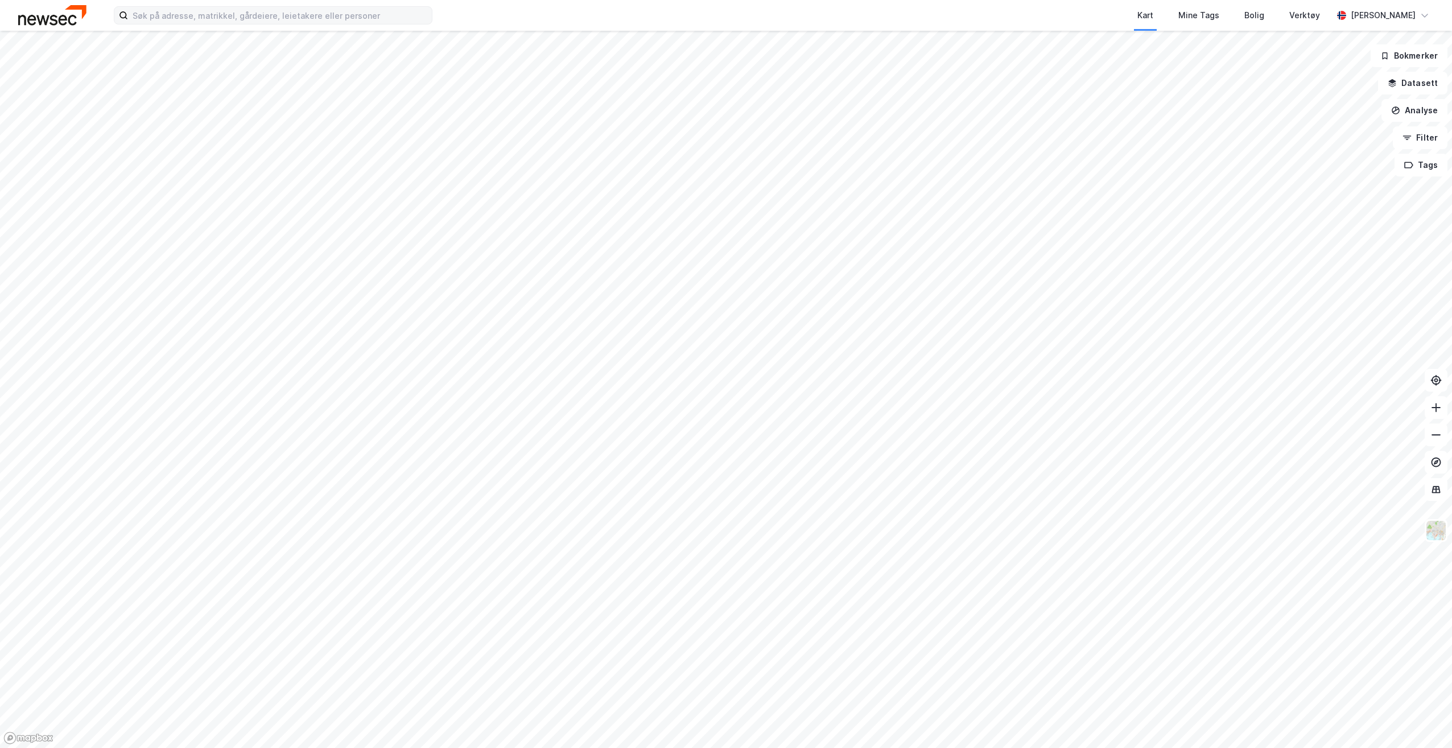 This screenshot has height=748, width=1452. What do you see at coordinates (1424, 720) in the screenshot?
I see `div: Chat Widget` at bounding box center [1424, 720].